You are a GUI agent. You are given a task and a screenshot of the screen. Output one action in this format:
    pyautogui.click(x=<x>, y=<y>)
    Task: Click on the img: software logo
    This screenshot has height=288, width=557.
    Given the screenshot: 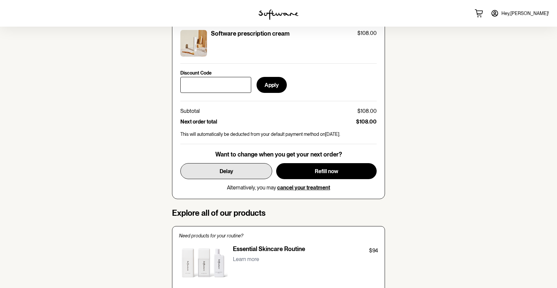 What is the action you would take?
    pyautogui.click(x=279, y=15)
    